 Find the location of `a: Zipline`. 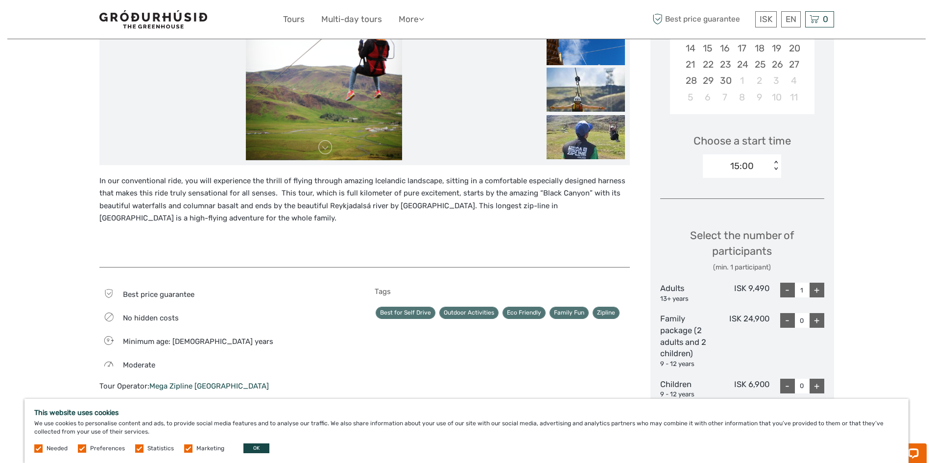

a: Zipline is located at coordinates (606, 312).